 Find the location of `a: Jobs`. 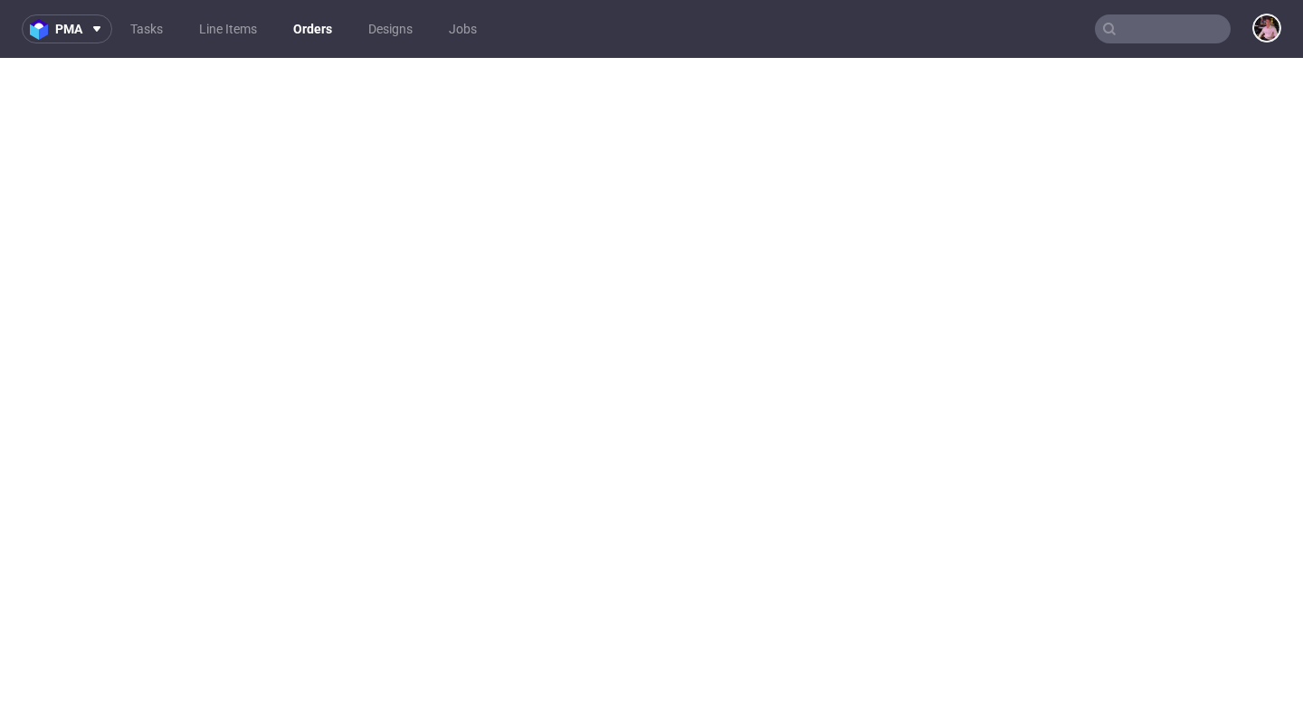

a: Jobs is located at coordinates (462, 29).